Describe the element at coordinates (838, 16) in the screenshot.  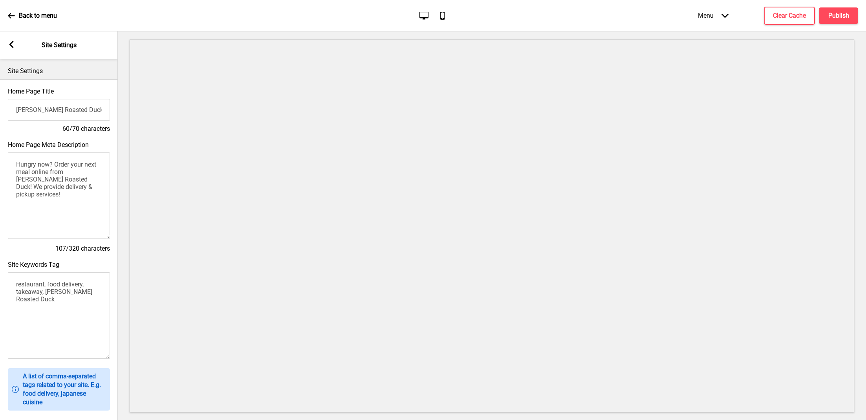
I see `h4: Publish` at that location.